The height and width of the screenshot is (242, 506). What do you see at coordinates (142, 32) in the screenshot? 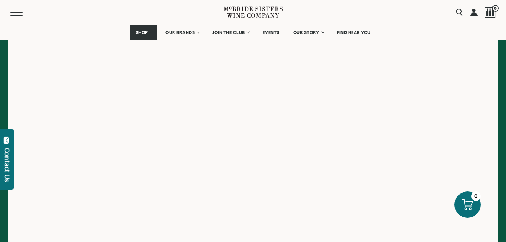
I see `span: SHOP` at bounding box center [142, 32].